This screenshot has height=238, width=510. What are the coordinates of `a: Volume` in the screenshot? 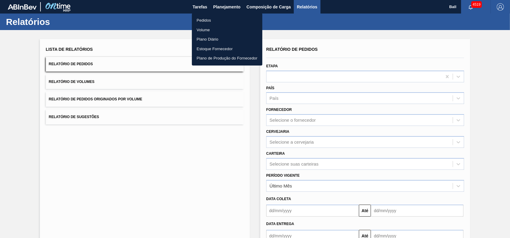 It's located at (227, 30).